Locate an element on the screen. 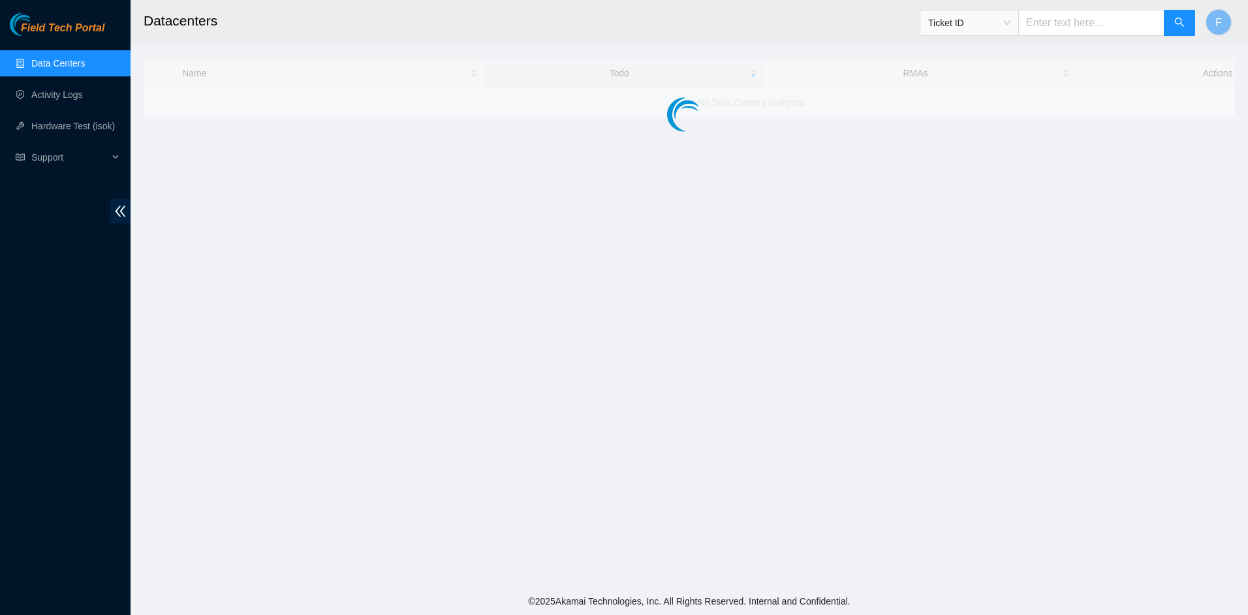  img: Akamai Technologies is located at coordinates (38, 24).